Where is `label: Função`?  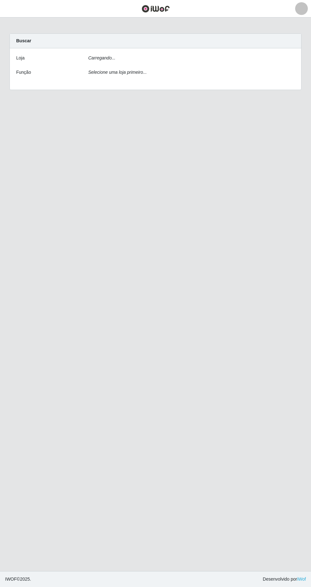 label: Função is located at coordinates (24, 72).